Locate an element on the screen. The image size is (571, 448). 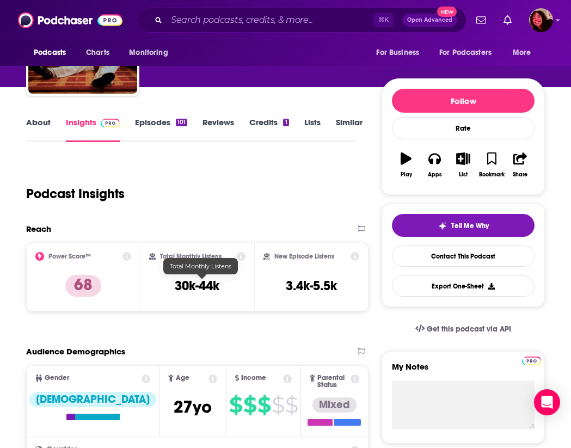
button: Apps is located at coordinates (434, 165).